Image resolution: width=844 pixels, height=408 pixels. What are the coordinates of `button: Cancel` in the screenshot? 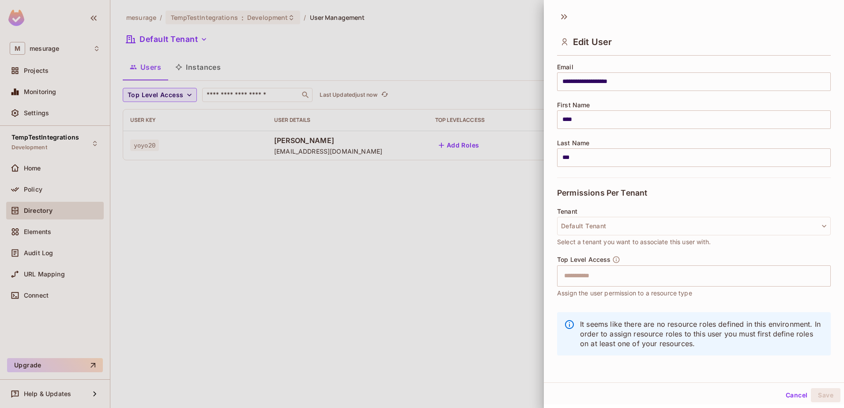 It's located at (796, 395).